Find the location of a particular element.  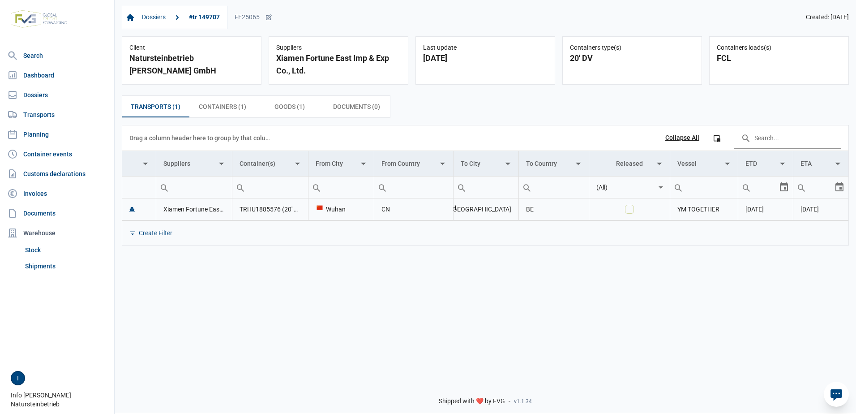

span: Show filter options for column 'Container(s)' is located at coordinates (297, 163).